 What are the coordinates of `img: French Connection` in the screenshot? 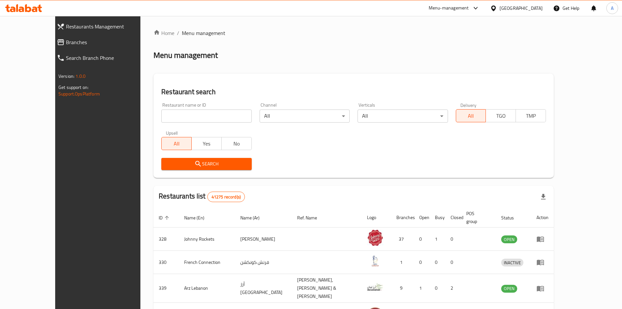 It's located at (375, 261).